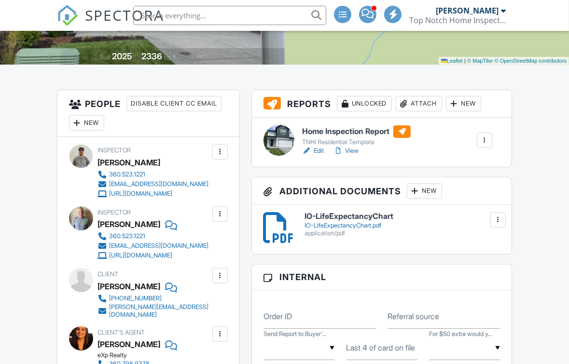  I want to click on label: Last 4 of card on file, so click(380, 348).